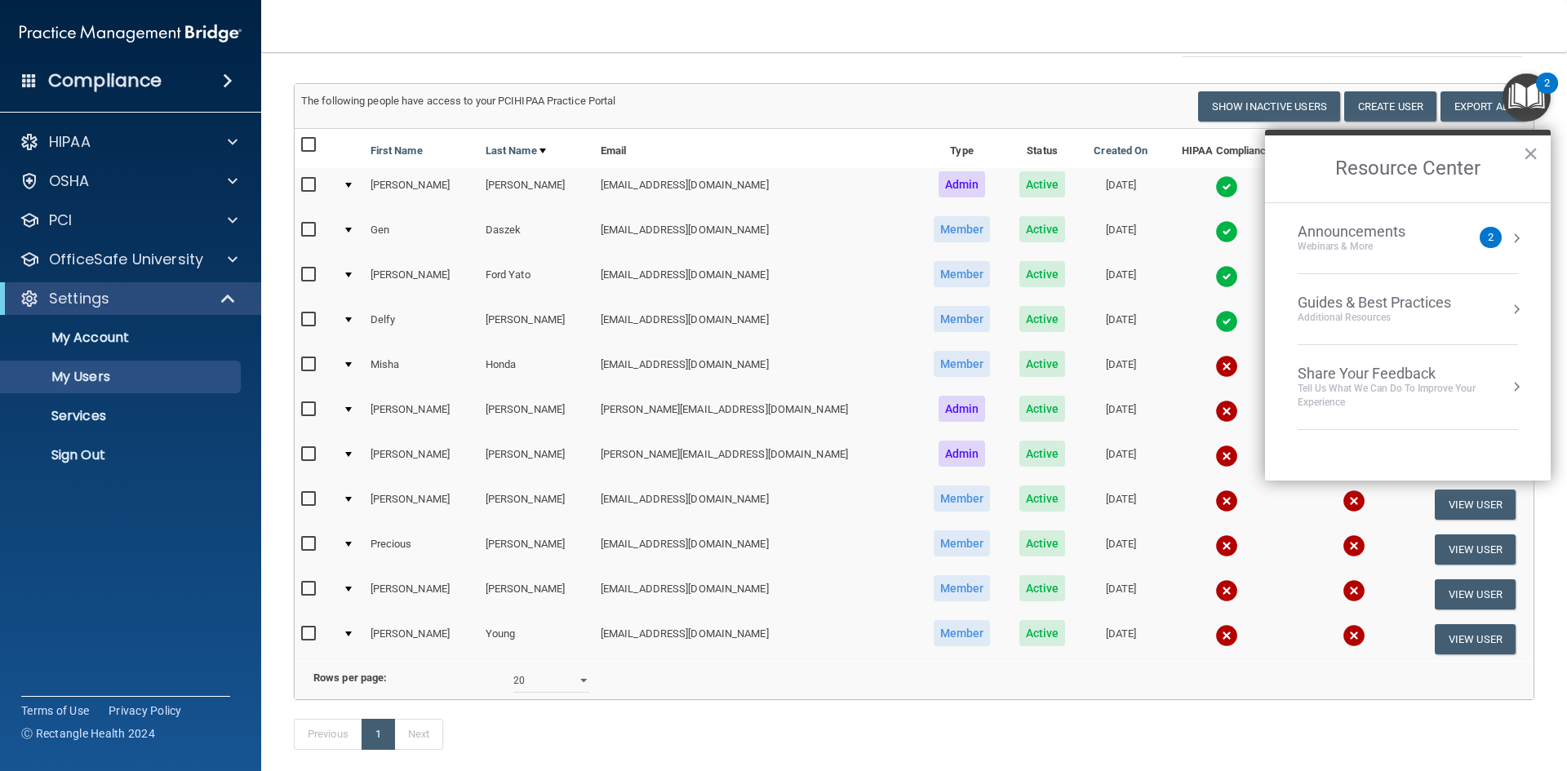 The width and height of the screenshot is (1567, 771). What do you see at coordinates (1546, 94) in the screenshot?
I see `div: 2` at bounding box center [1546, 94].